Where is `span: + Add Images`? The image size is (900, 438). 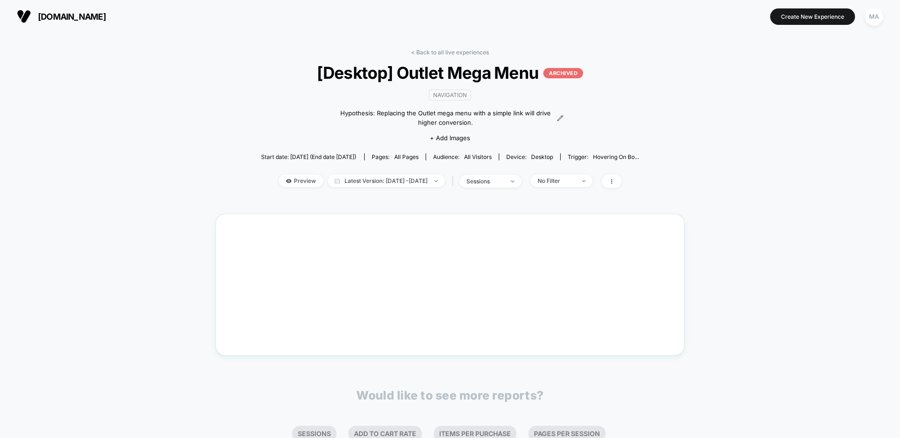
span: + Add Images is located at coordinates (450, 138).